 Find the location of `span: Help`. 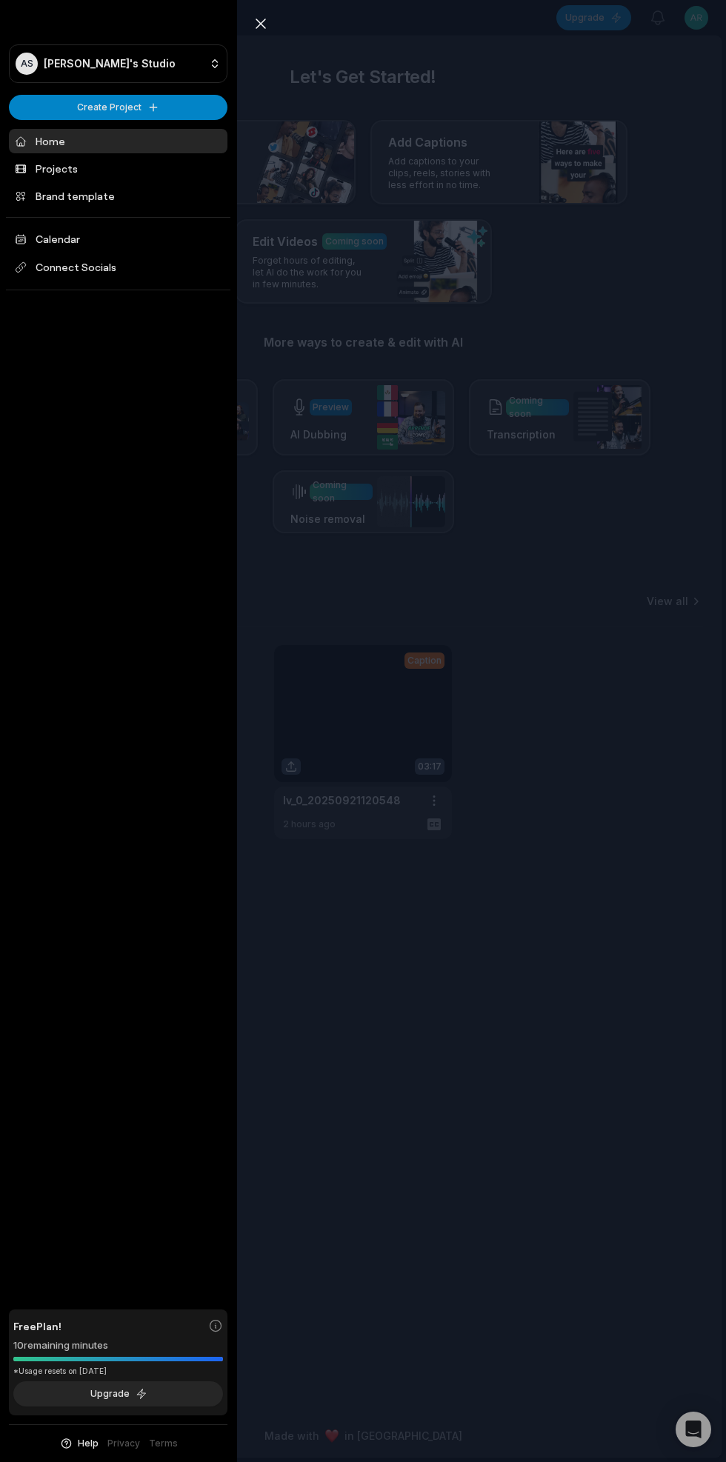

span: Help is located at coordinates (88, 1443).